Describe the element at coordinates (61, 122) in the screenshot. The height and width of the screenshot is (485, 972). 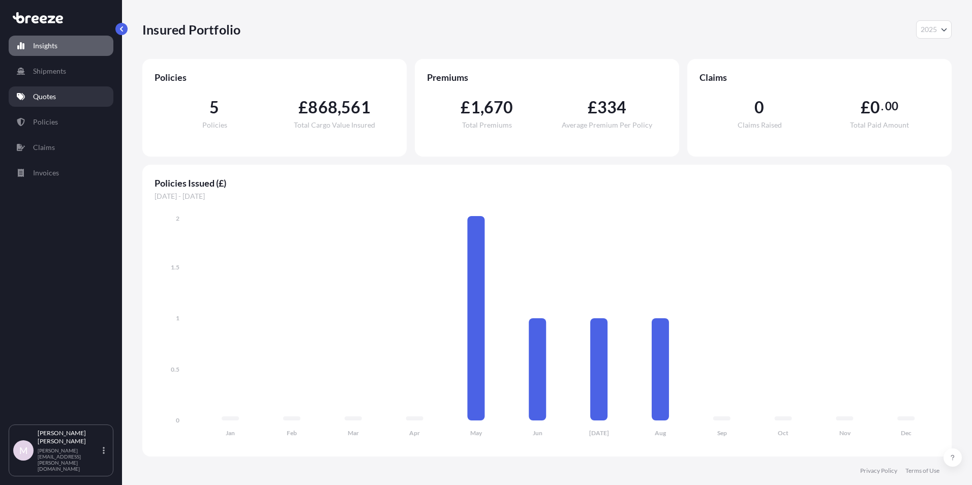
I see `a: Policies` at that location.